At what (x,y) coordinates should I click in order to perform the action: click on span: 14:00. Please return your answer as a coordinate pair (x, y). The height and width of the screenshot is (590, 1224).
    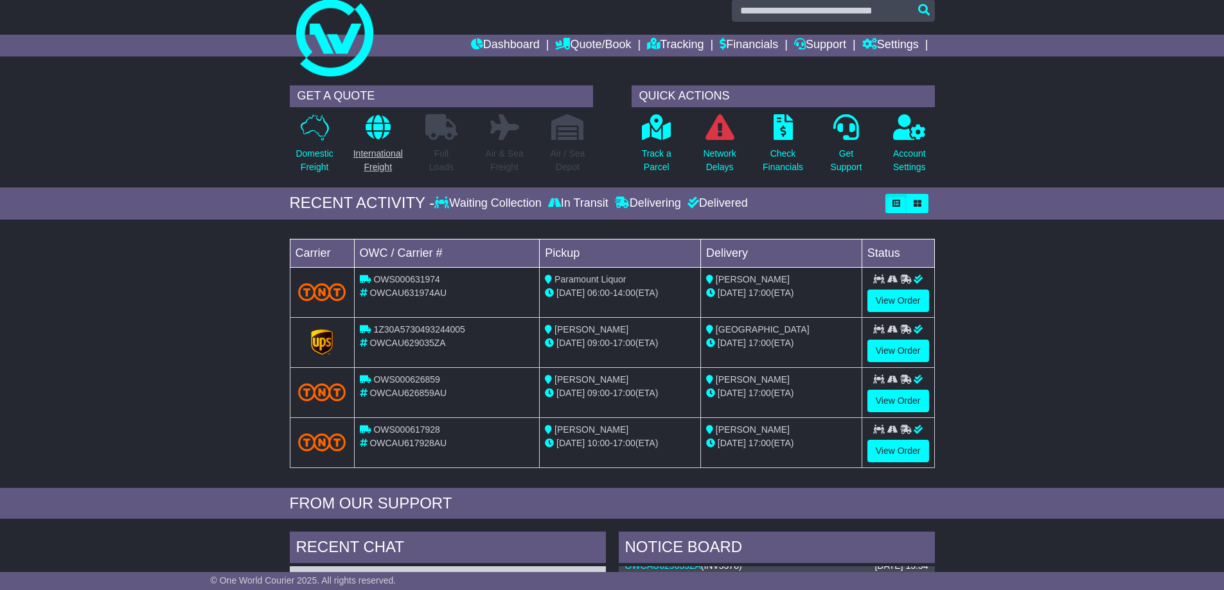
    Looking at the image, I should click on (624, 293).